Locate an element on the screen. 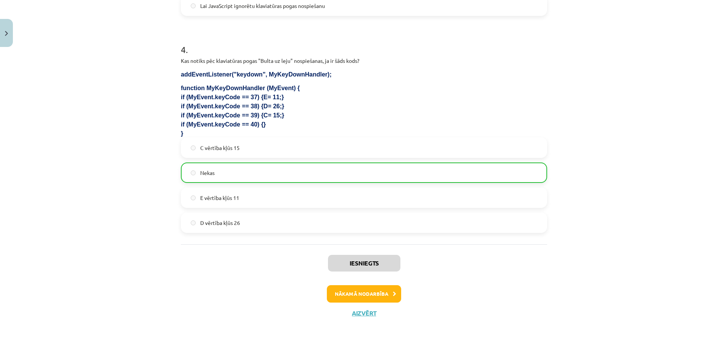 Image resolution: width=728 pixels, height=345 pixels. span: Lai JavaScript ignorētu klaviatūras pogas nospiešanu is located at coordinates (262, 6).